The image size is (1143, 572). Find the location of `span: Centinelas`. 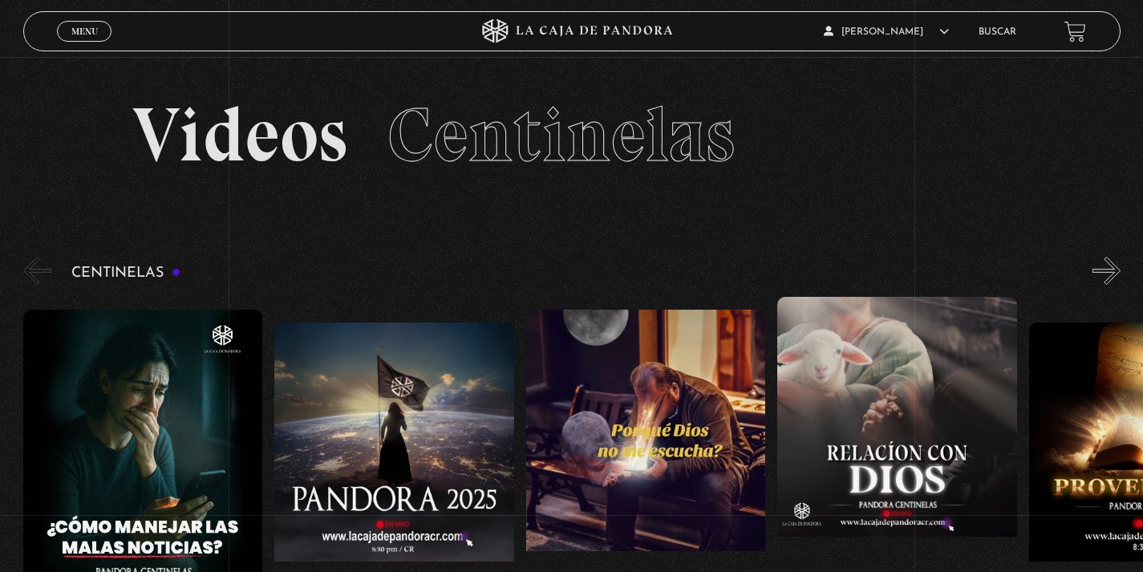

span: Centinelas is located at coordinates (561, 135).